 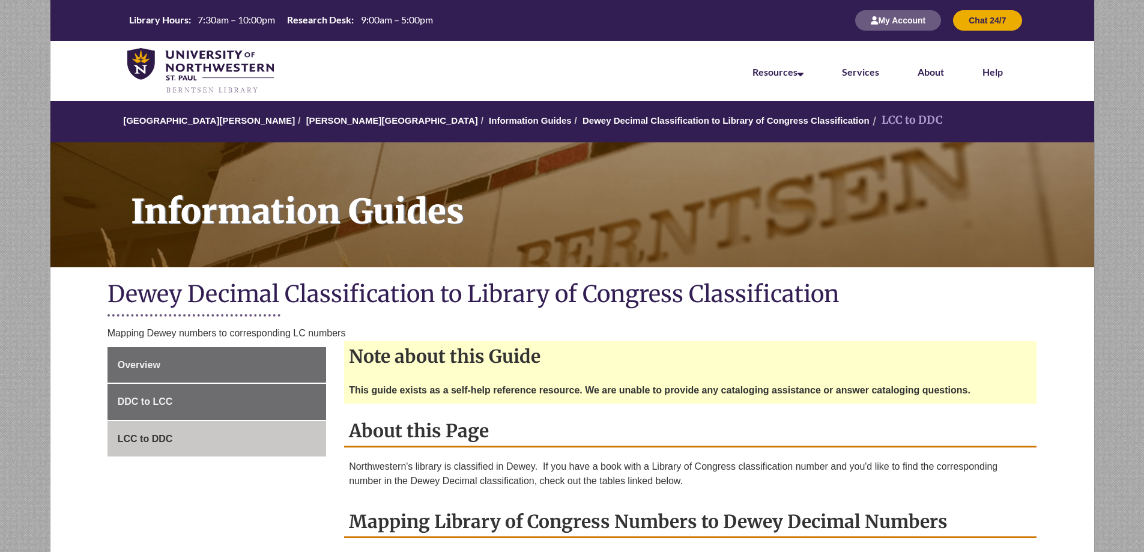 What do you see at coordinates (397, 19) in the screenshot?
I see `span: 9:00am – 5:00pm` at bounding box center [397, 19].